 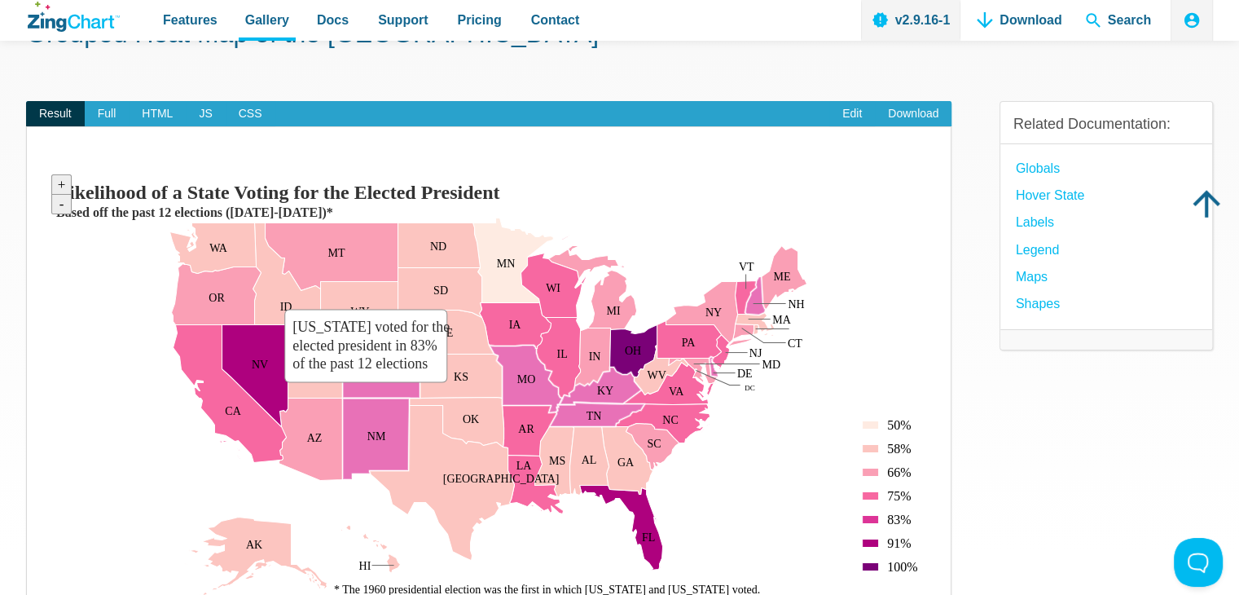 What do you see at coordinates (1106, 124) in the screenshot?
I see `h3: Related Documentation:` at bounding box center [1106, 124].